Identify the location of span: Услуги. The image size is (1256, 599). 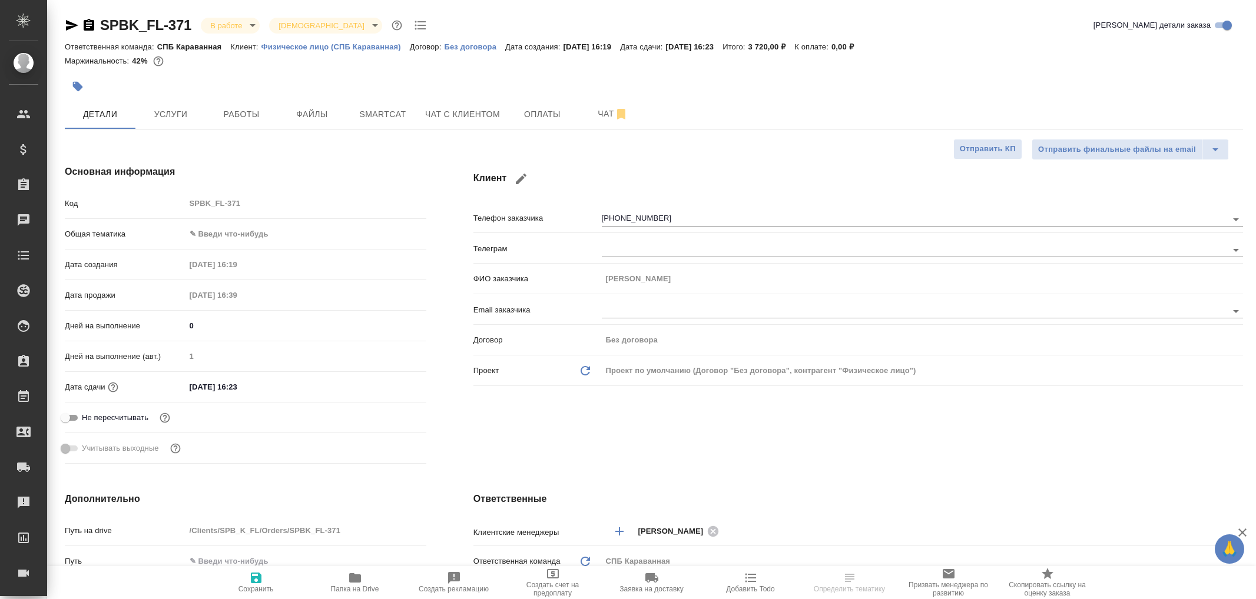
(171, 114).